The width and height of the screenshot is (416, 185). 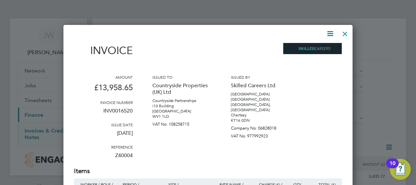 What do you see at coordinates (261, 120) in the screenshot?
I see `p: KT16 0DN` at bounding box center [261, 120].